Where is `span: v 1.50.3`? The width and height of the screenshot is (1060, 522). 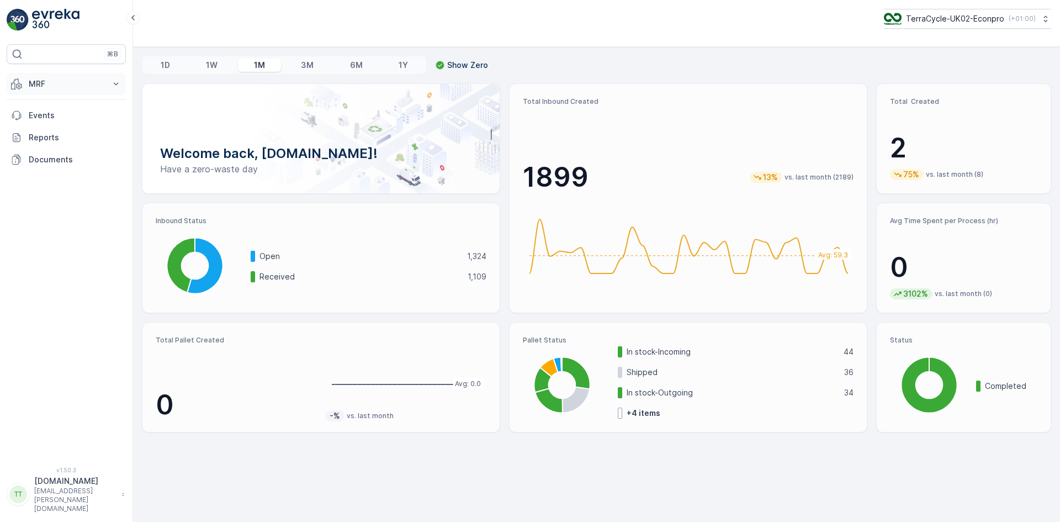
span: v 1.50.3 is located at coordinates (66, 470).